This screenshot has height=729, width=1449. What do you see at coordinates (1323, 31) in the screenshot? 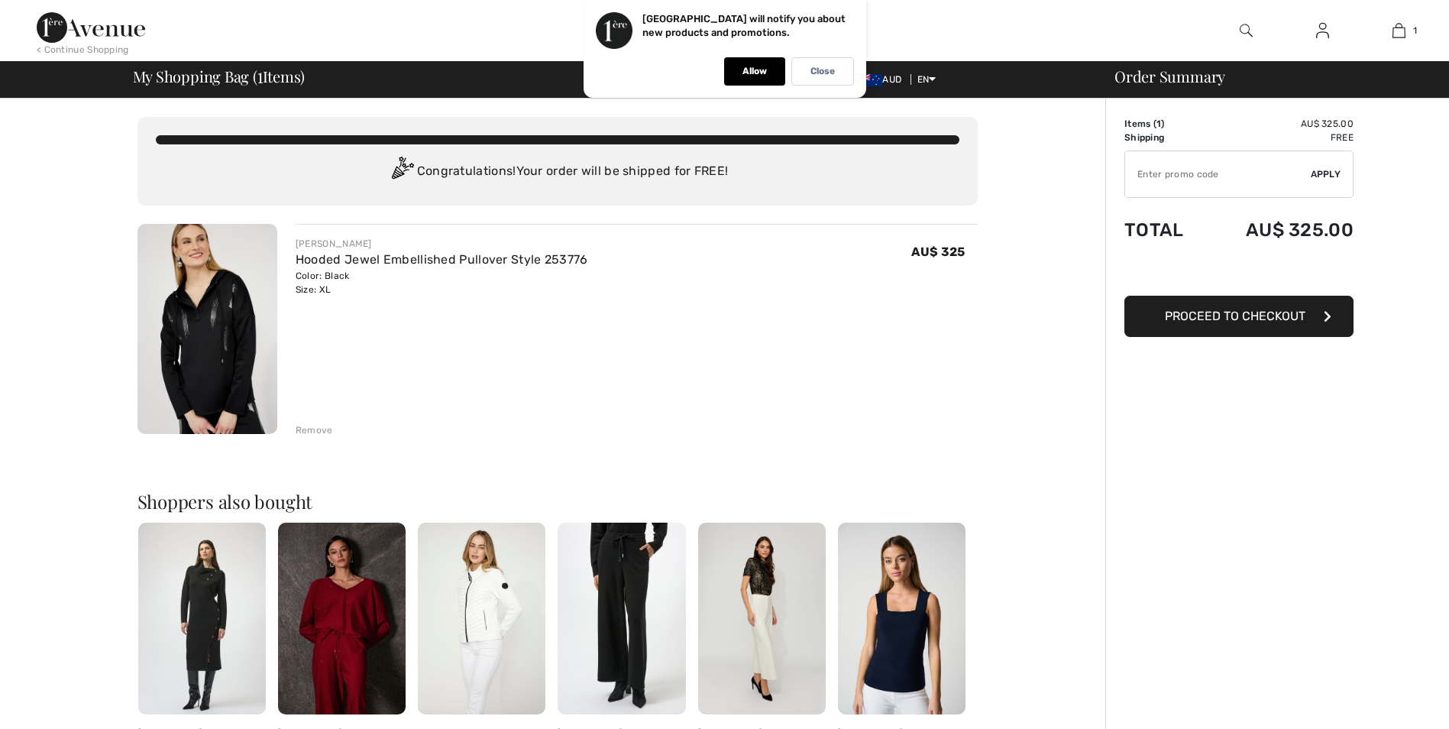
I see `a: Sign In` at bounding box center [1323, 31].